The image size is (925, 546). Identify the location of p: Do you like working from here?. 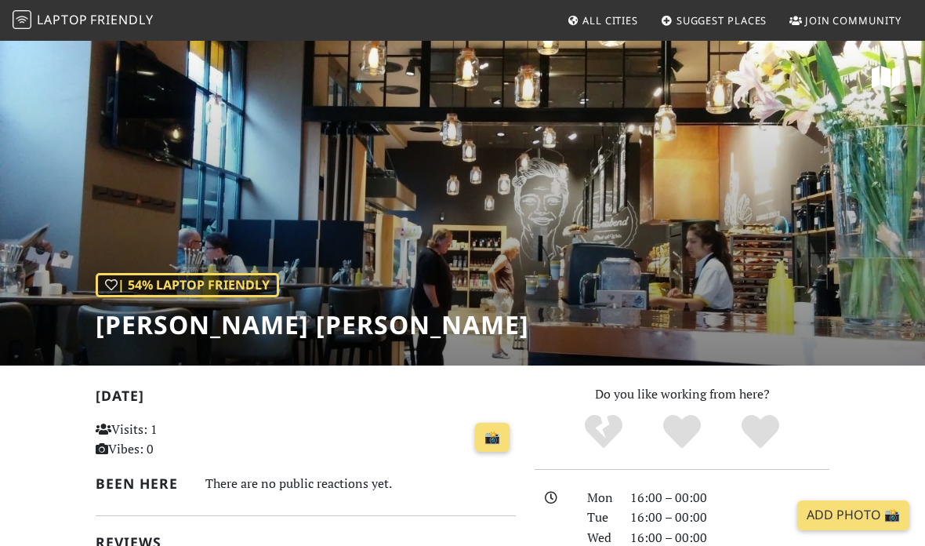
(682, 394).